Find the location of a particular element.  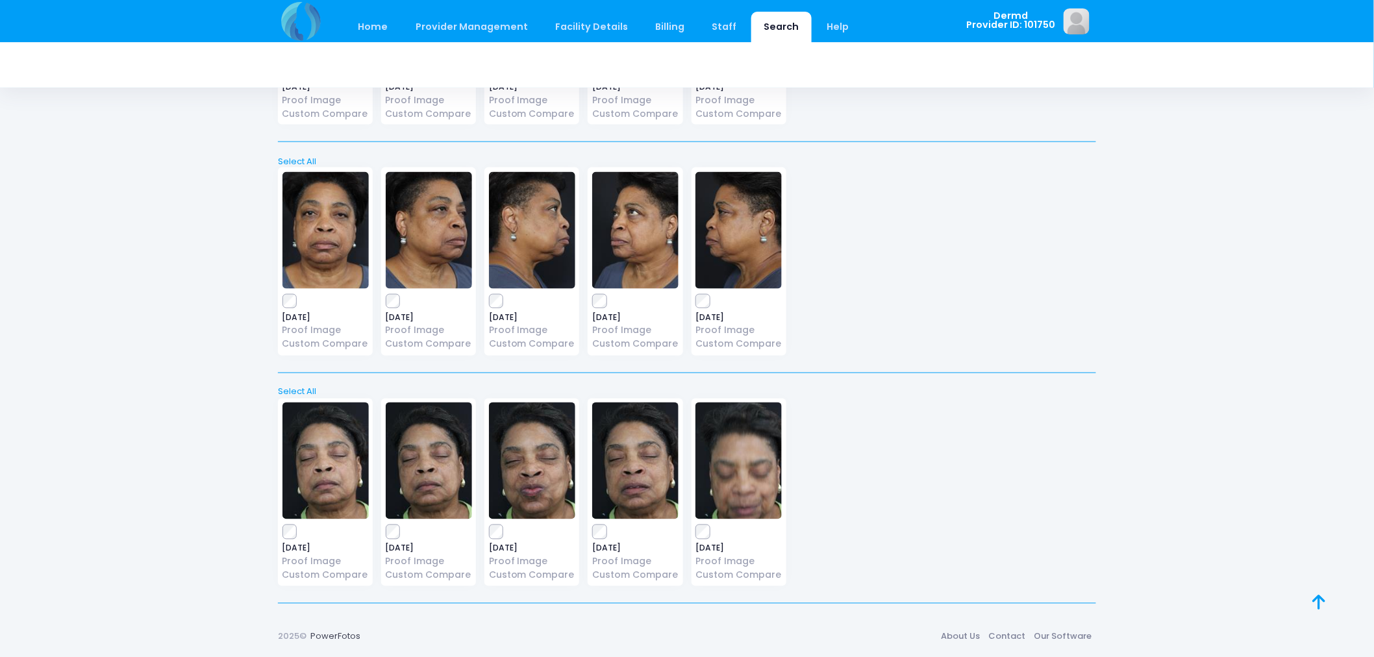

a: Our Software is located at coordinates (1063, 637).